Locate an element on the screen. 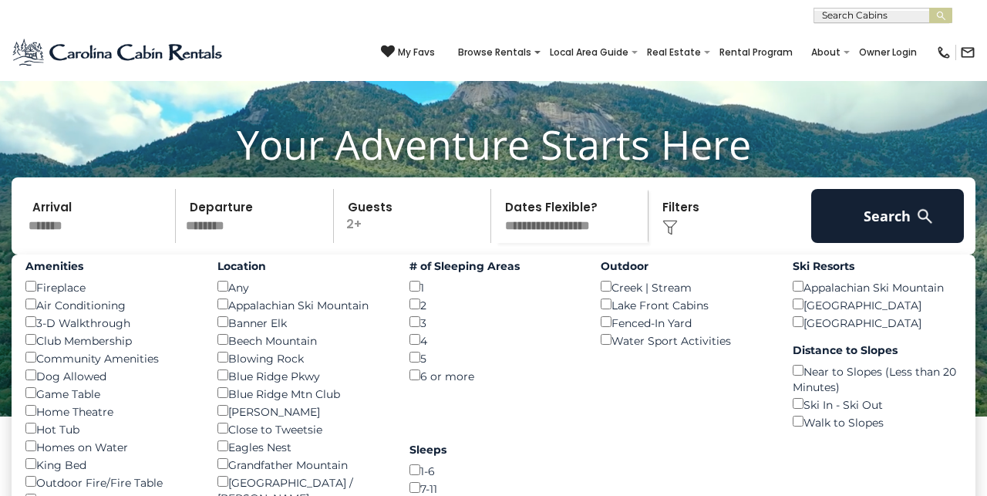  div: Game Table is located at coordinates (110, 393).